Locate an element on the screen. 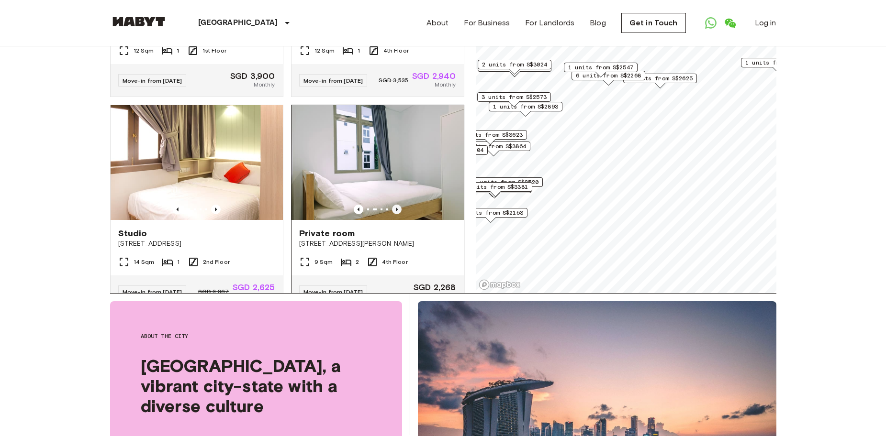  a: For Landlords is located at coordinates (549, 23).